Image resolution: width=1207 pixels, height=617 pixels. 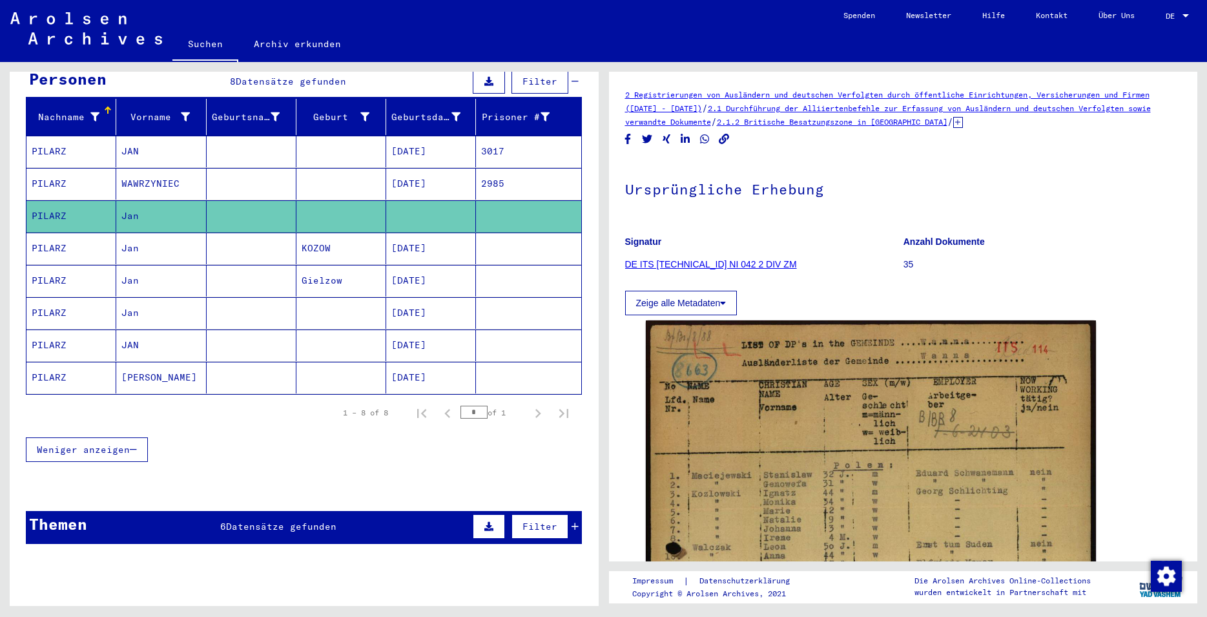 I want to click on mat-header-cell: Geburtsname, so click(x=251, y=117).